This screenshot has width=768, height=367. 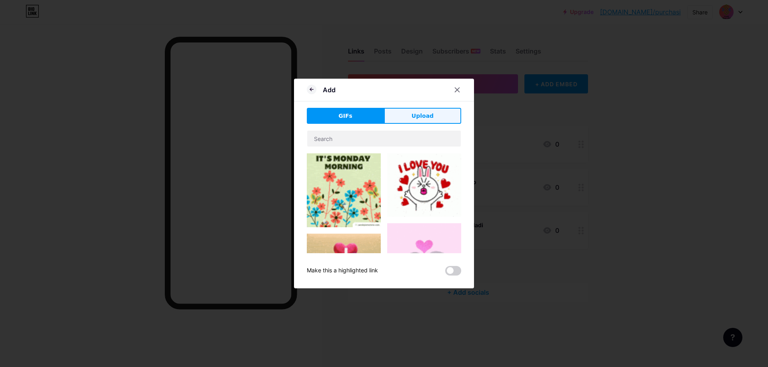 What do you see at coordinates (345, 116) in the screenshot?
I see `span: GIFs` at bounding box center [345, 116].